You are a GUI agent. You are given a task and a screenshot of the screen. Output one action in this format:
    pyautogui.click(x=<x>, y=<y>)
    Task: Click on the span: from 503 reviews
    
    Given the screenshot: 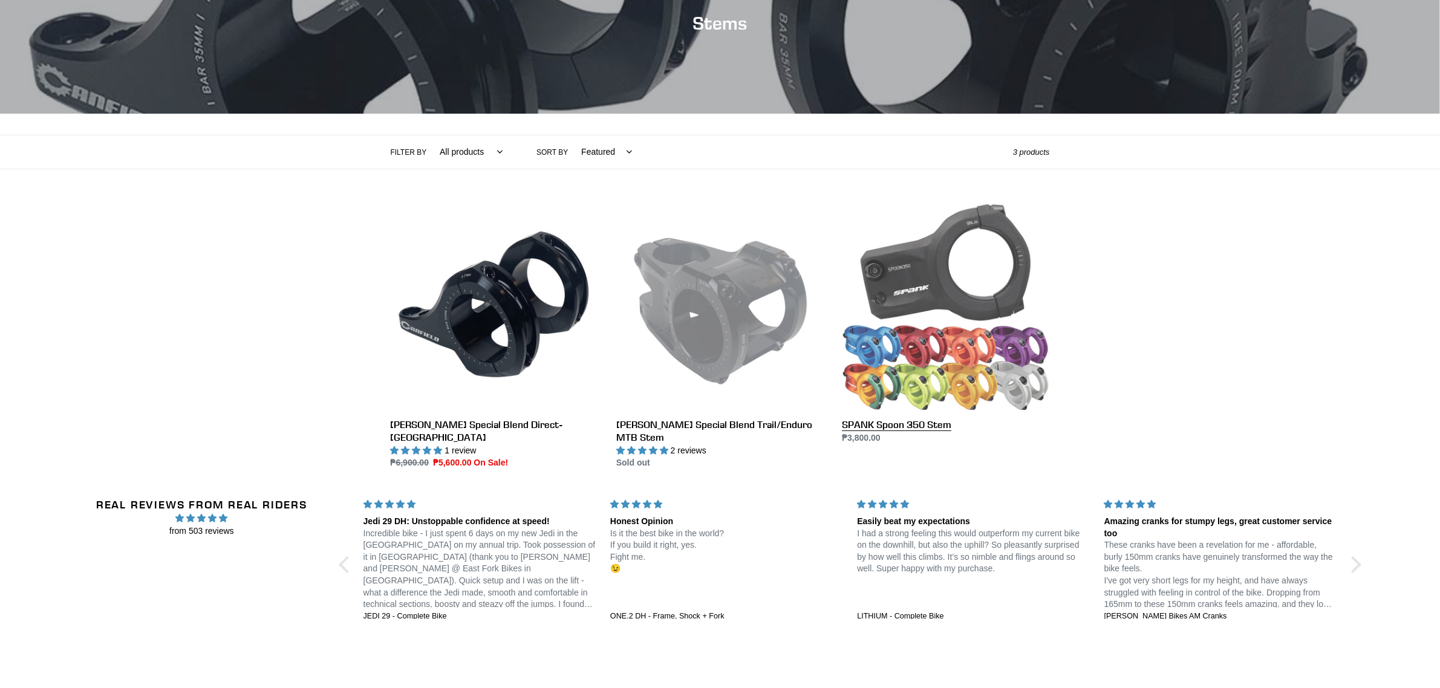 What is the action you would take?
    pyautogui.click(x=201, y=531)
    